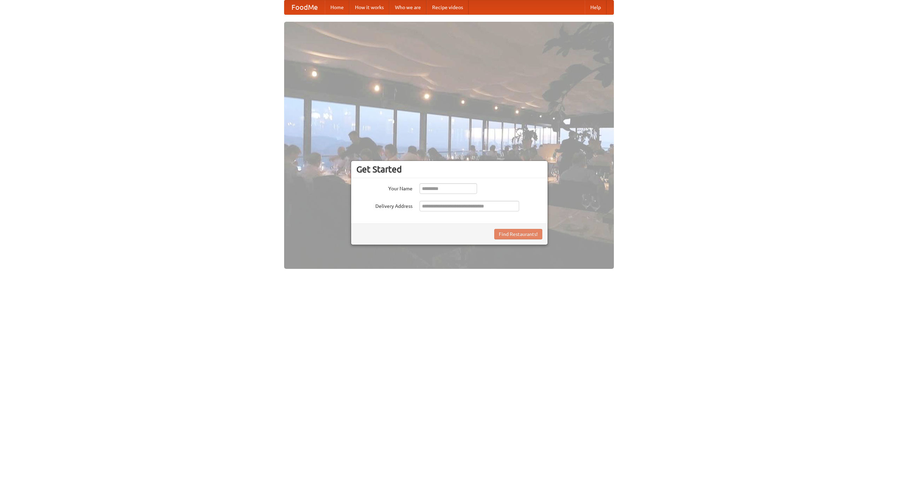 This screenshot has height=496, width=898. What do you see at coordinates (518, 234) in the screenshot?
I see `button: Find Restaurants!` at bounding box center [518, 234].